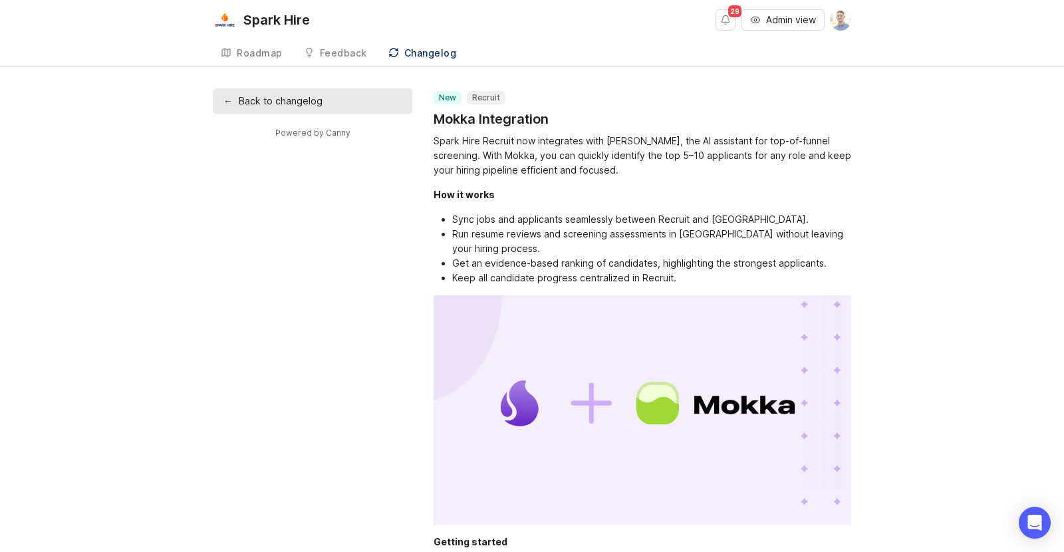 Image resolution: width=1064 pixels, height=552 pixels. I want to click on h1: Mokka Integration, so click(491, 119).